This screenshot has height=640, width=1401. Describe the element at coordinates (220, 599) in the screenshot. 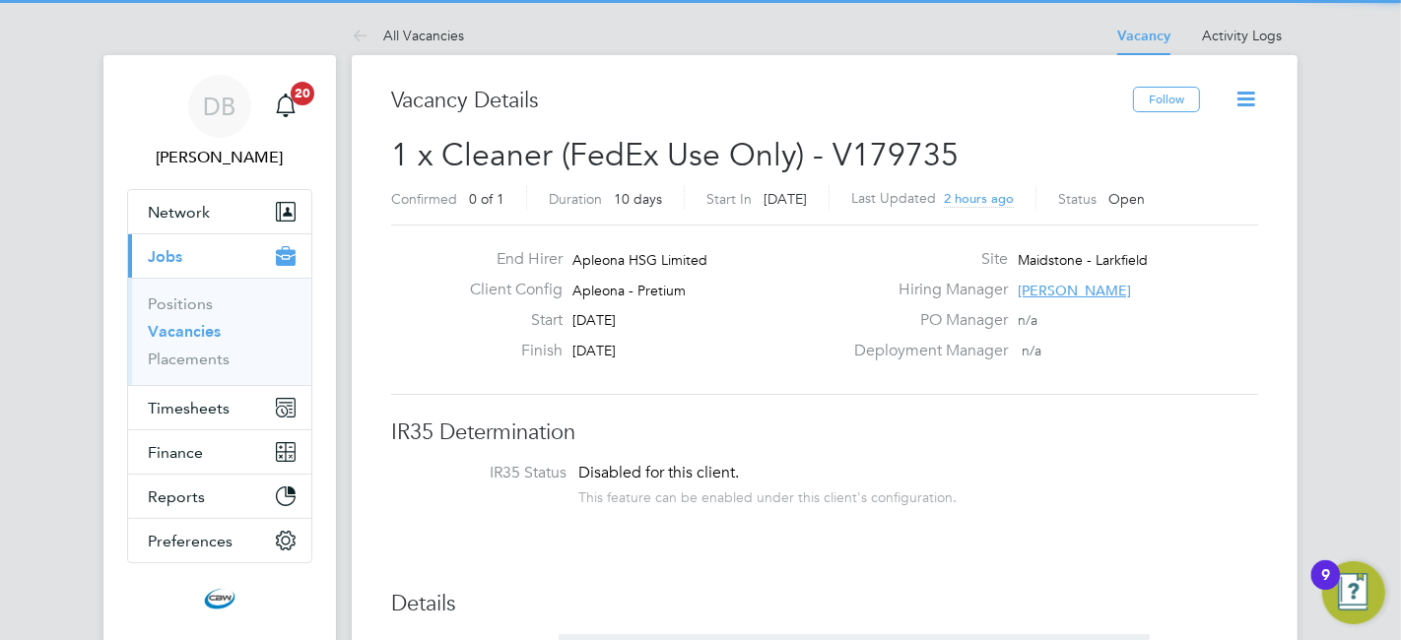

I see `img: cbwstaffingsolutions-logo-retina.png` at that location.